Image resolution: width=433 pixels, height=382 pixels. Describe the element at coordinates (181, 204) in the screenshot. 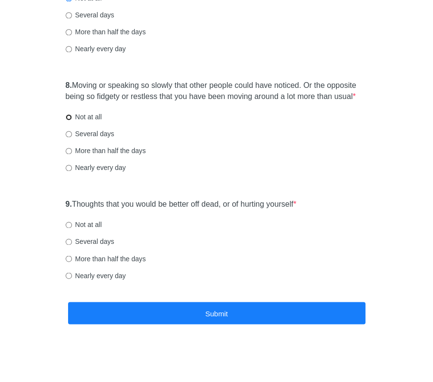

I see `label: Thoughts that you would be better off dead, or of hurting yourself` at that location.